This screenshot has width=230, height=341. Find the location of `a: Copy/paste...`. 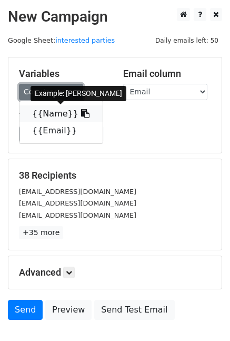

a: Copy/paste... is located at coordinates (51, 92).